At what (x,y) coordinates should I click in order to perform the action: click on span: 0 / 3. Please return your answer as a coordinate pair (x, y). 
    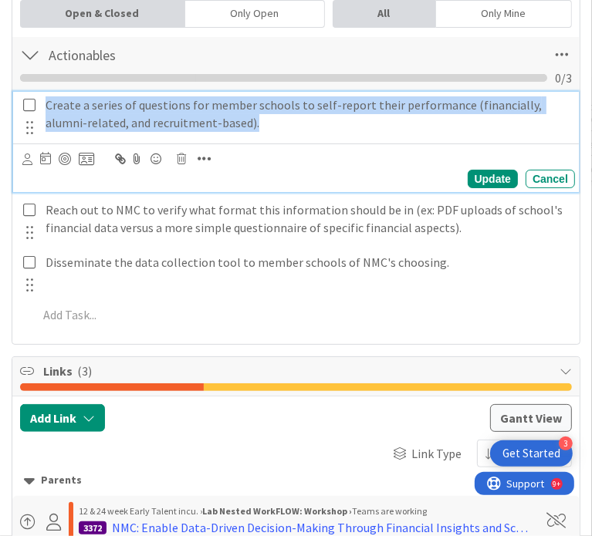
    Looking at the image, I should click on (563, 78).